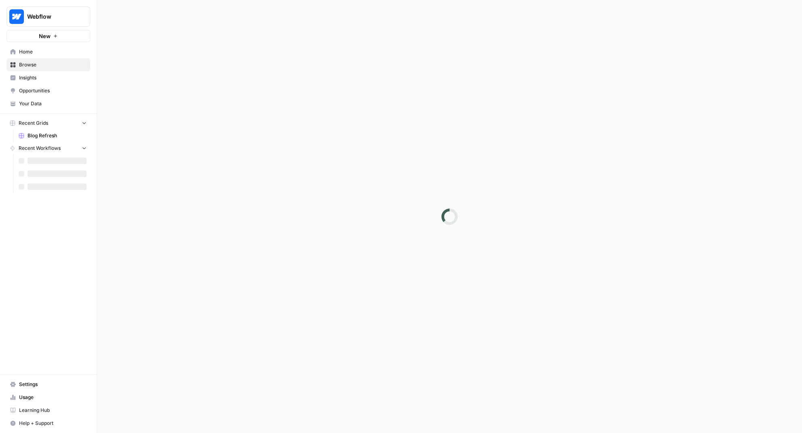 The width and height of the screenshot is (802, 433). Describe the element at coordinates (45, 36) in the screenshot. I see `span: New` at that location.